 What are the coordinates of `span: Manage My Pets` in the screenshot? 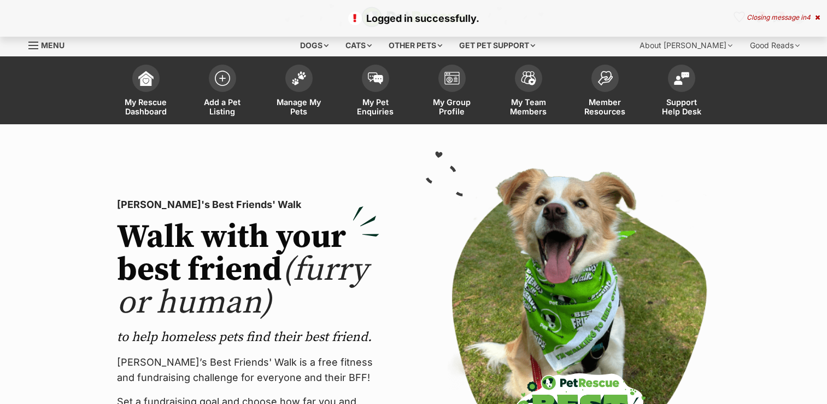 It's located at (299, 107).